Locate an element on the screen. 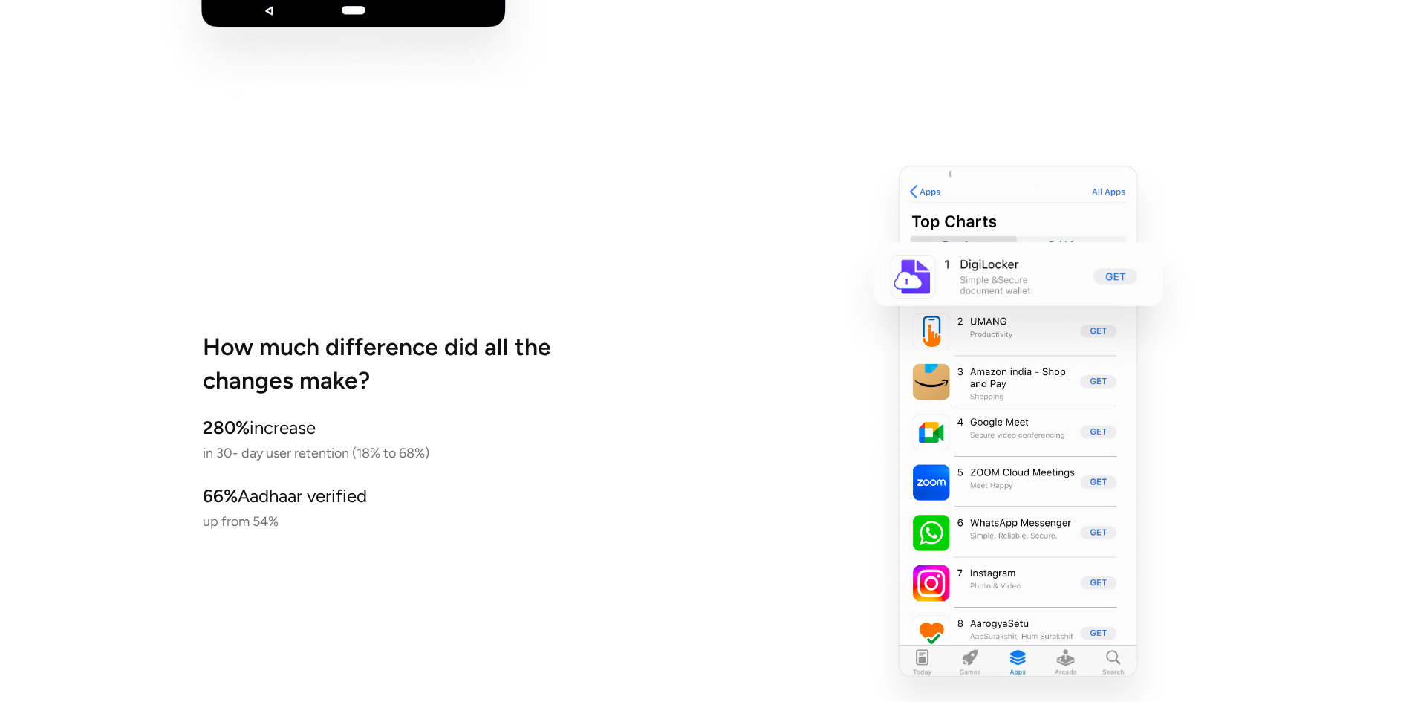 The image size is (1415, 702). span: How much difference did all the changes make? is located at coordinates (376, 363).